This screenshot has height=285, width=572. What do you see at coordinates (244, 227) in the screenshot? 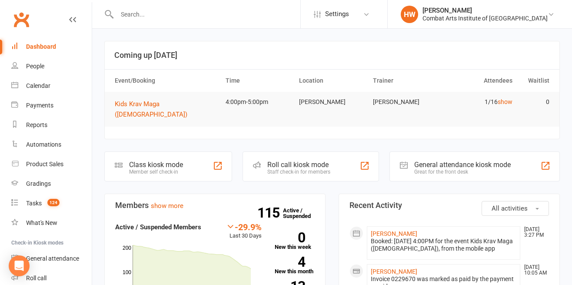
I see `div: -29.9%` at bounding box center [244, 227].